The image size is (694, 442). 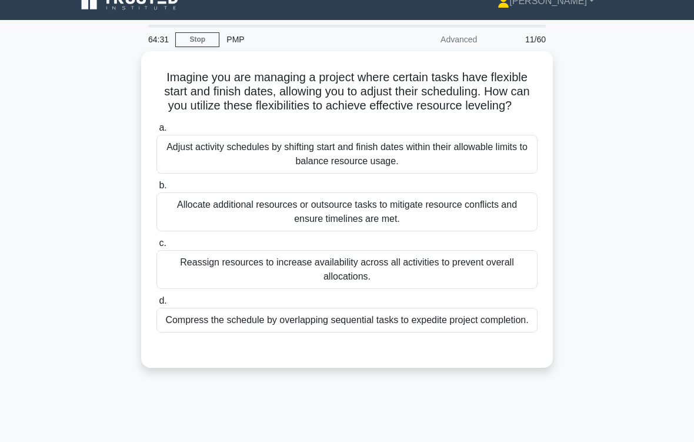 I want to click on div: Compress the schedule by overlapping sequential tasks to expedite project completion., so click(x=347, y=320).